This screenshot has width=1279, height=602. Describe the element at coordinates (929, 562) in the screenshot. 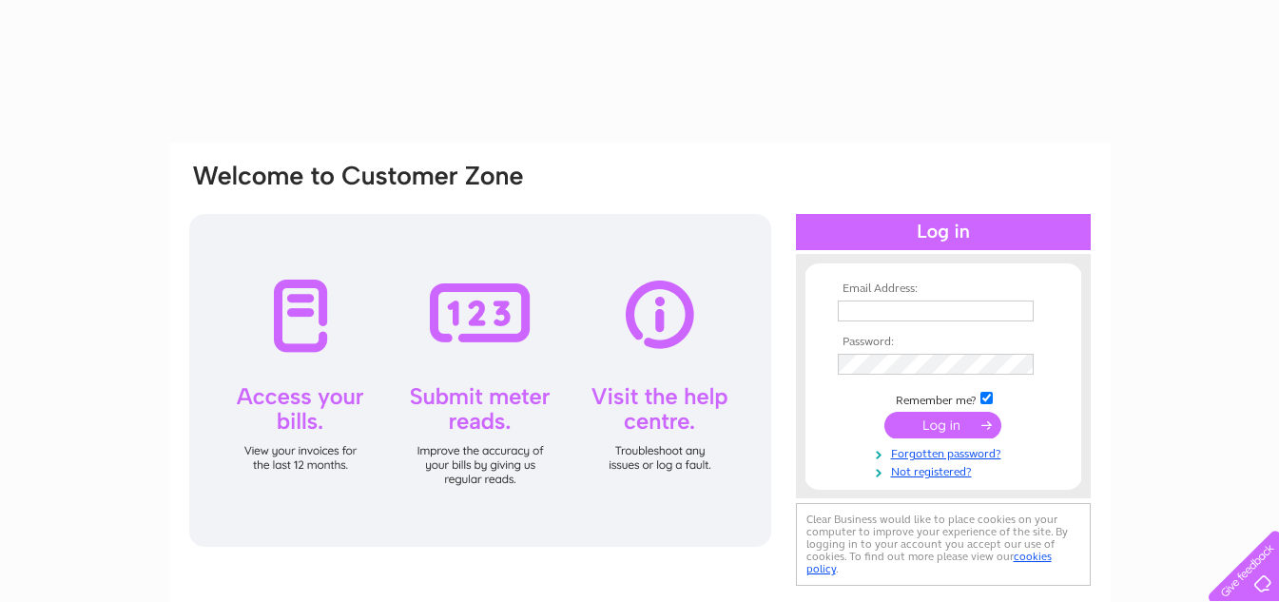

I see `a: cookies policy` at that location.